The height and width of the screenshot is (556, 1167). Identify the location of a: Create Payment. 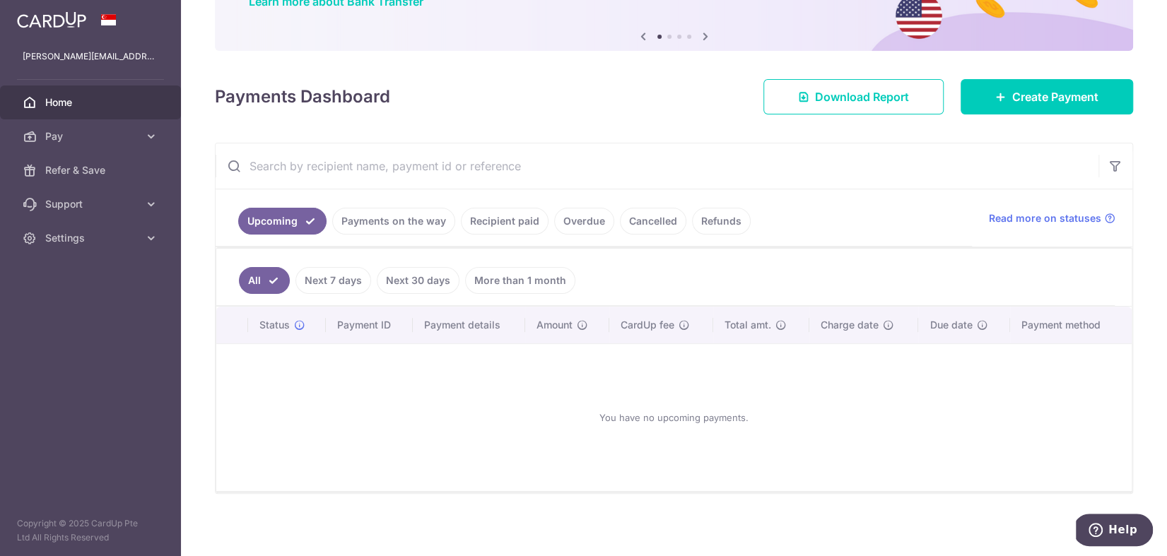
(1047, 97).